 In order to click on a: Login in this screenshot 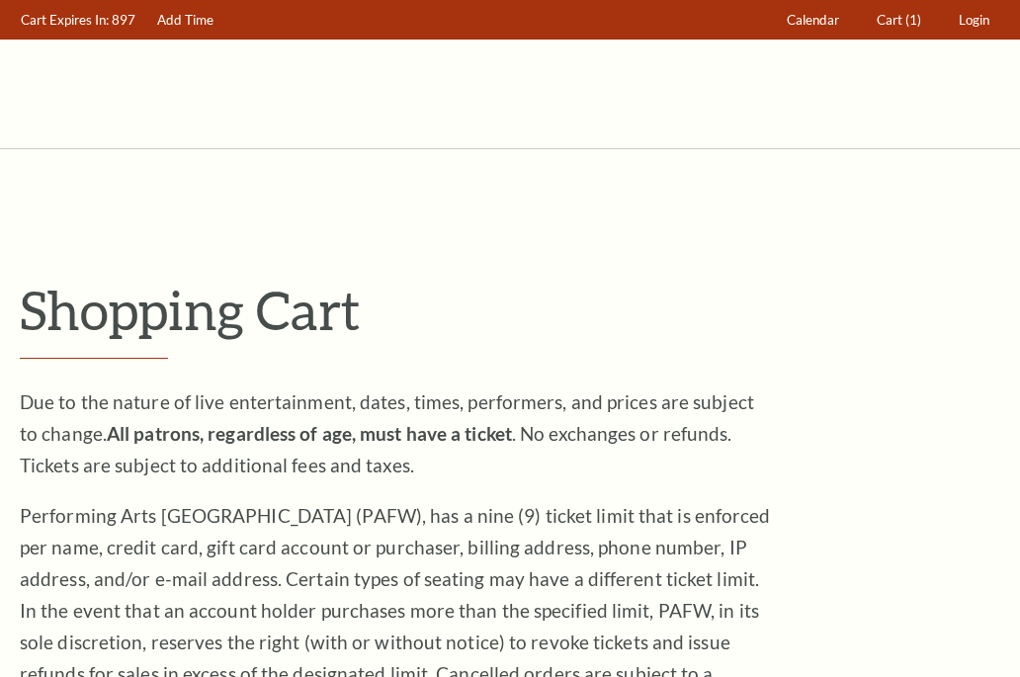, I will do `click(975, 20)`.